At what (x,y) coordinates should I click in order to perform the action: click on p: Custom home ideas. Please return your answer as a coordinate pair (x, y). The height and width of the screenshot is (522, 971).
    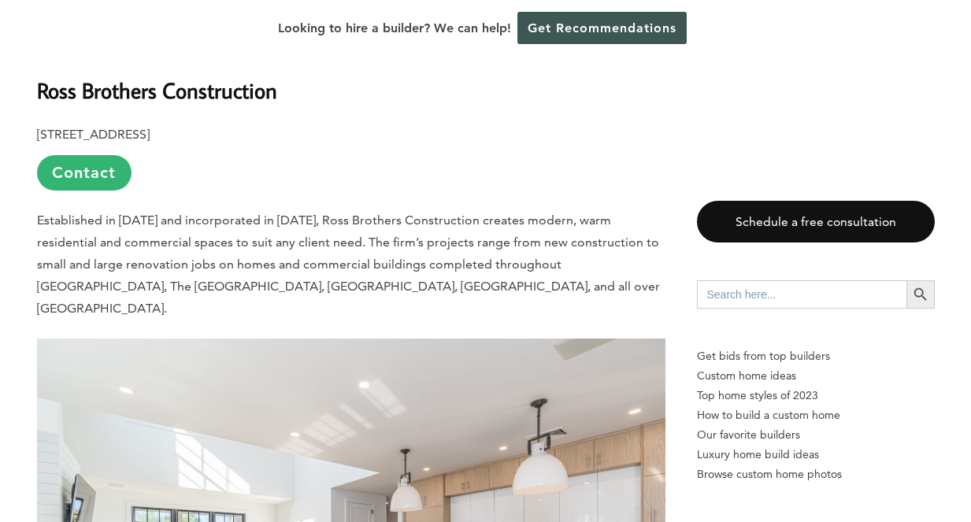
    Looking at the image, I should click on (816, 376).